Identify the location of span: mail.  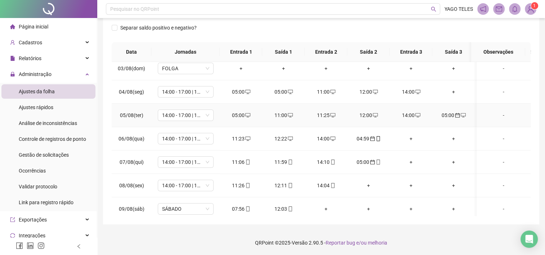
(499, 9).